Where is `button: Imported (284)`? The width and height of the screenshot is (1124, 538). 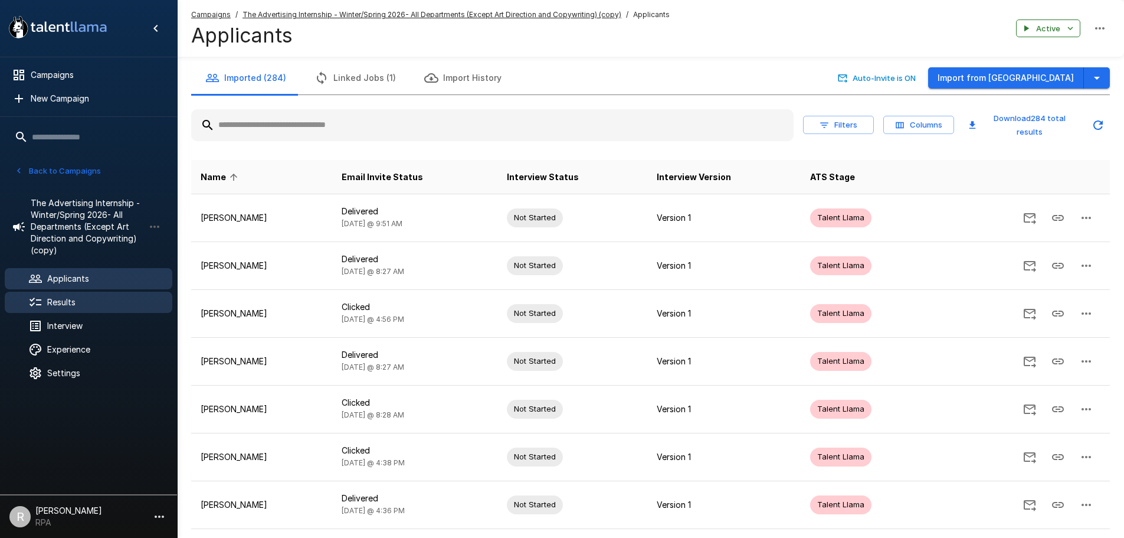
button: Imported (284) is located at coordinates (246, 78).